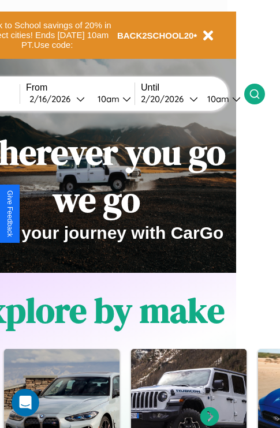  I want to click on div: Give Feedback, so click(10, 213).